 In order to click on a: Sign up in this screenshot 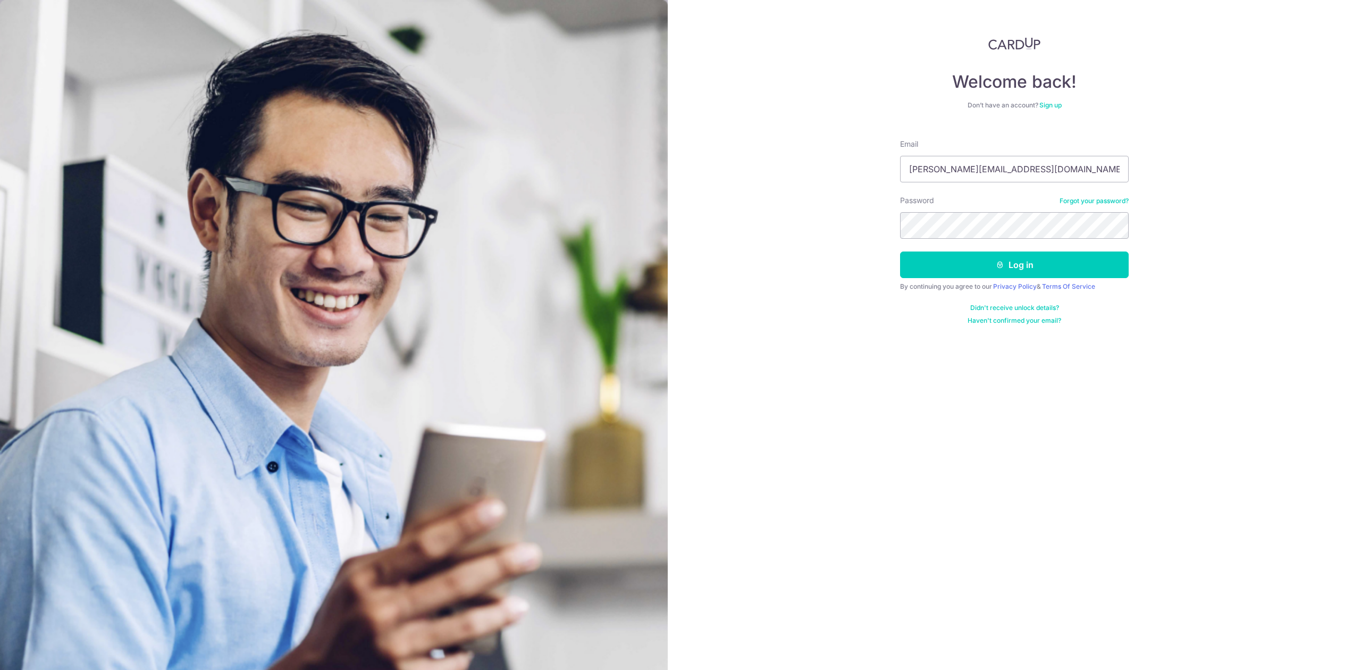, I will do `click(1051, 105)`.